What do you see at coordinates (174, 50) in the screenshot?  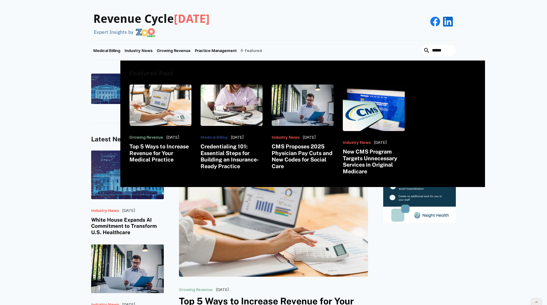 I see `a: Growing Revenue` at bounding box center [174, 50].